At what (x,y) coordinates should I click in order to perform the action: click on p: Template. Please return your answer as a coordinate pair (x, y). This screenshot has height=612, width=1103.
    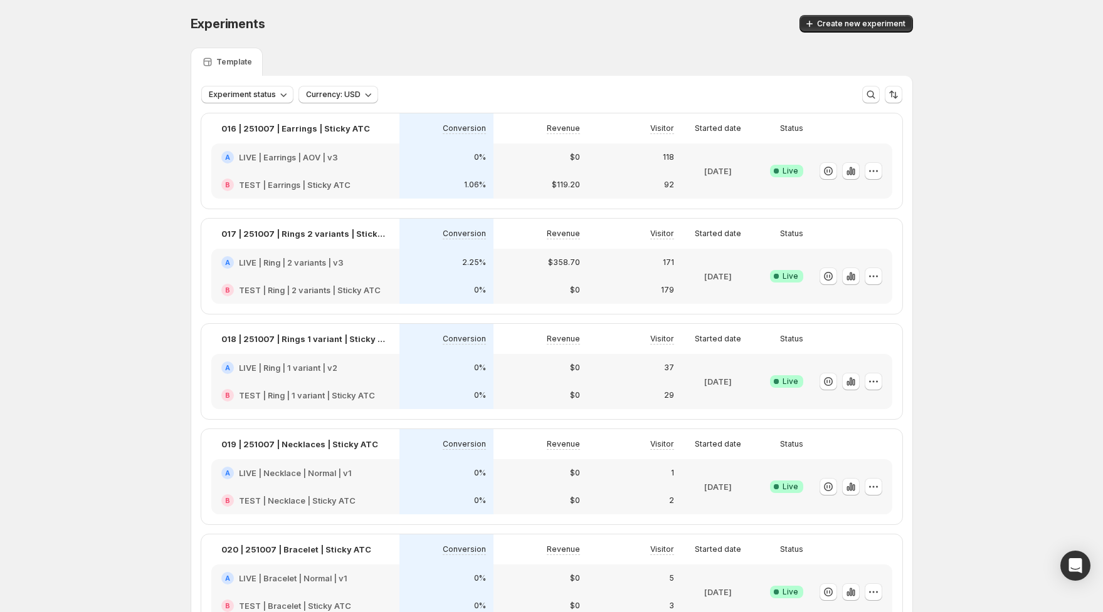
    Looking at the image, I should click on (234, 62).